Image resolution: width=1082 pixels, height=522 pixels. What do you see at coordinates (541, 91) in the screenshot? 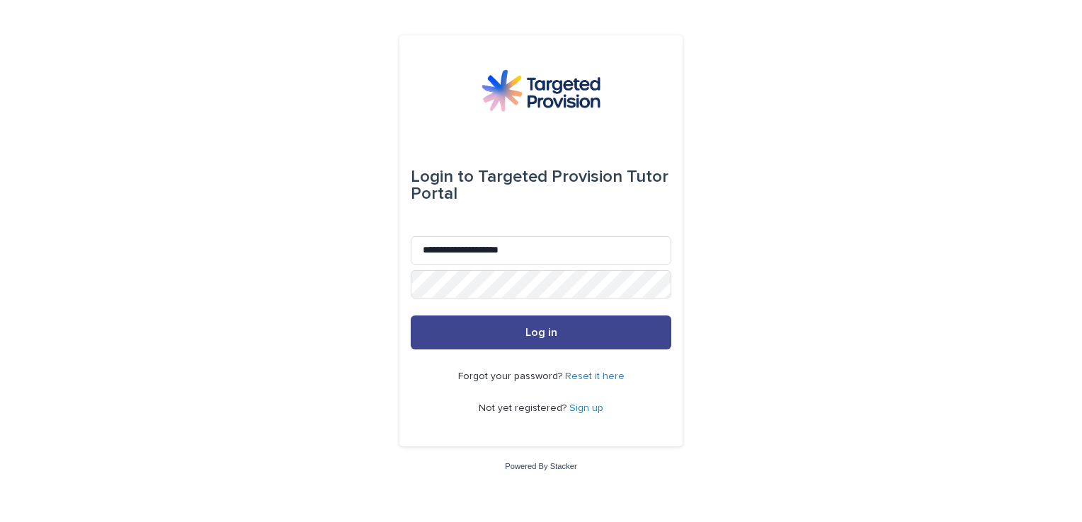
I see `img: M5nRWzHhSzIhMunXDL62` at bounding box center [541, 91].